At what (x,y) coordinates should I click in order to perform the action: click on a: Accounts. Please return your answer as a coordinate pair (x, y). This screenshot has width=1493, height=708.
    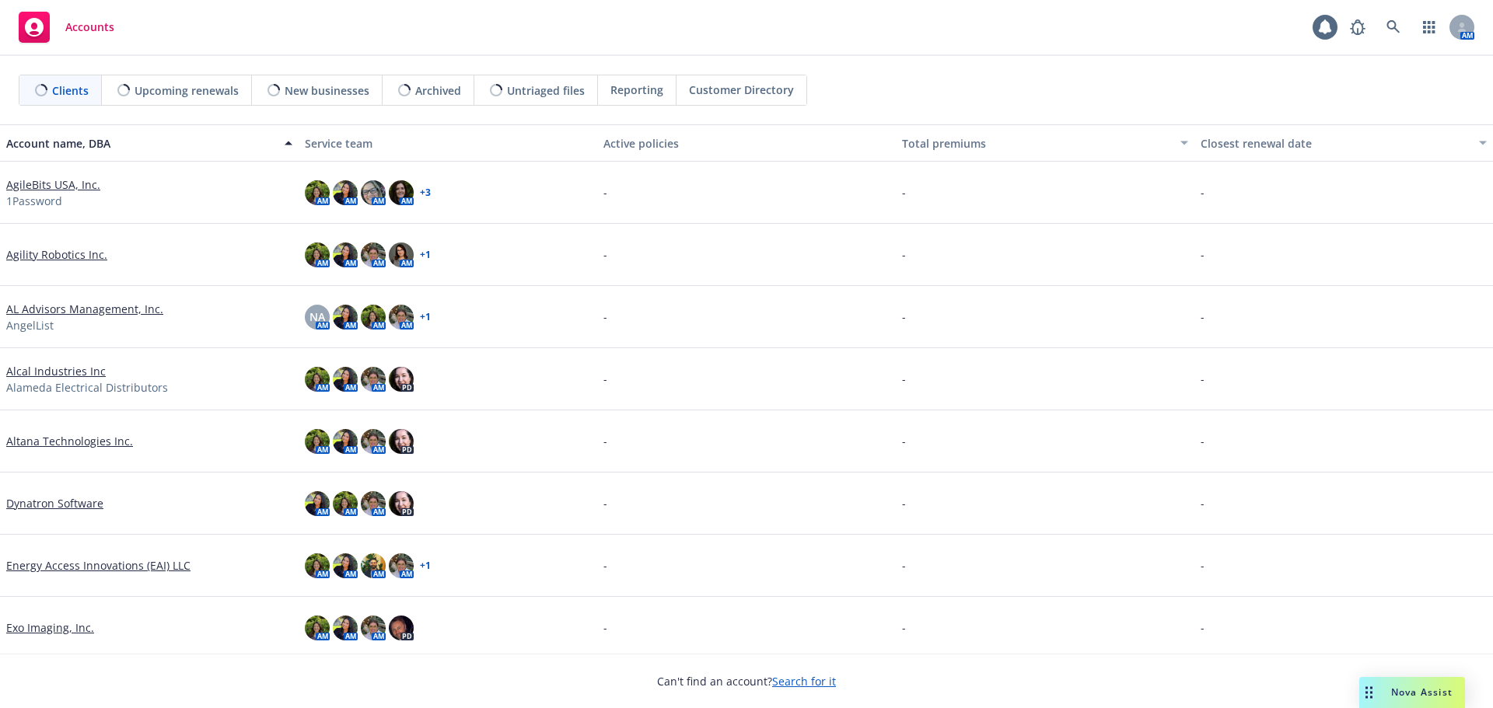
    Looking at the image, I should click on (66, 27).